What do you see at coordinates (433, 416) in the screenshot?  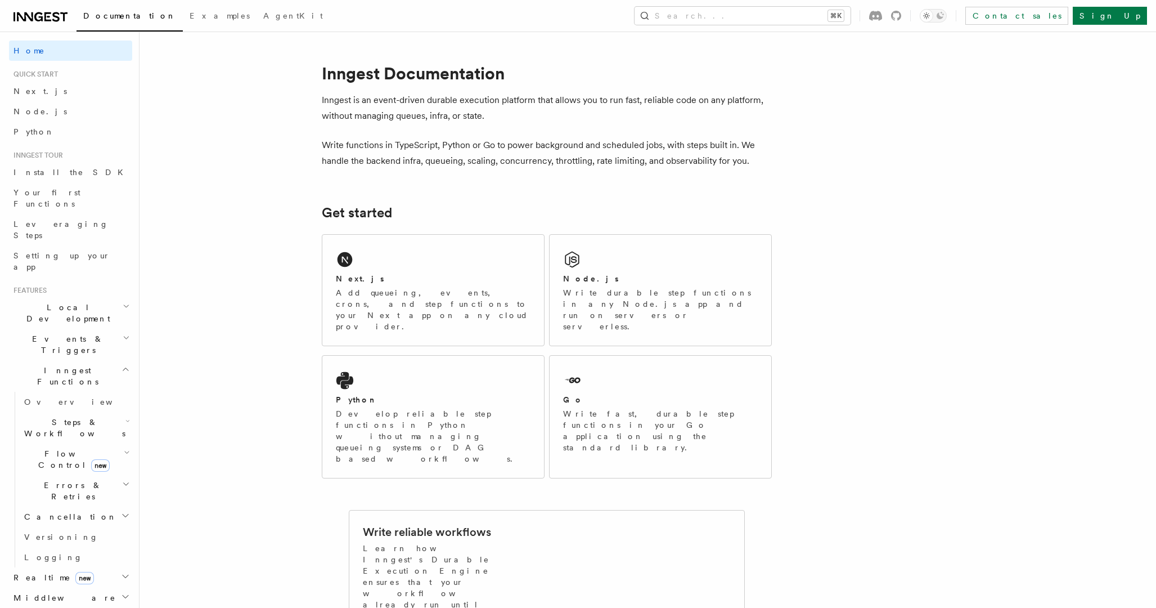 I see `a: PythonDevelop reliable step functions in Python without managing queueing systems or DAG based wo...` at bounding box center [433, 416].